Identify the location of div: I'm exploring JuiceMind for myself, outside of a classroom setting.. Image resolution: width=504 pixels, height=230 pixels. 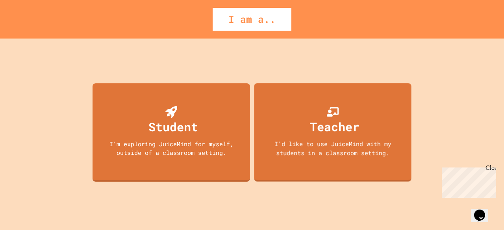
(171, 148).